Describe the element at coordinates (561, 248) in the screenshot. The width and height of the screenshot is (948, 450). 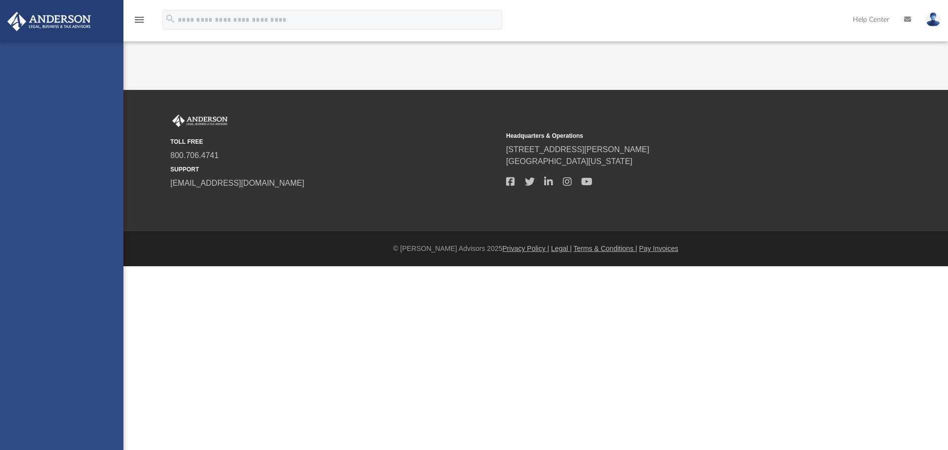
I see `a: Legal |` at that location.